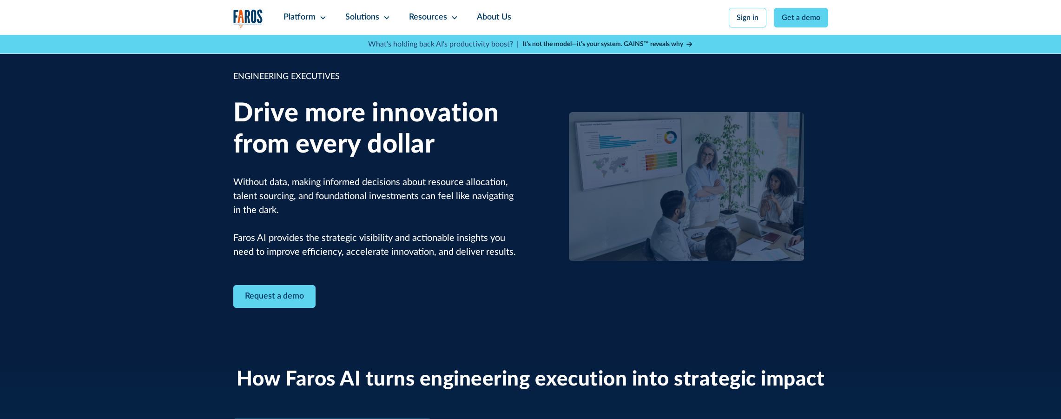 The height and width of the screenshot is (419, 1061). I want to click on a: home, so click(248, 19).